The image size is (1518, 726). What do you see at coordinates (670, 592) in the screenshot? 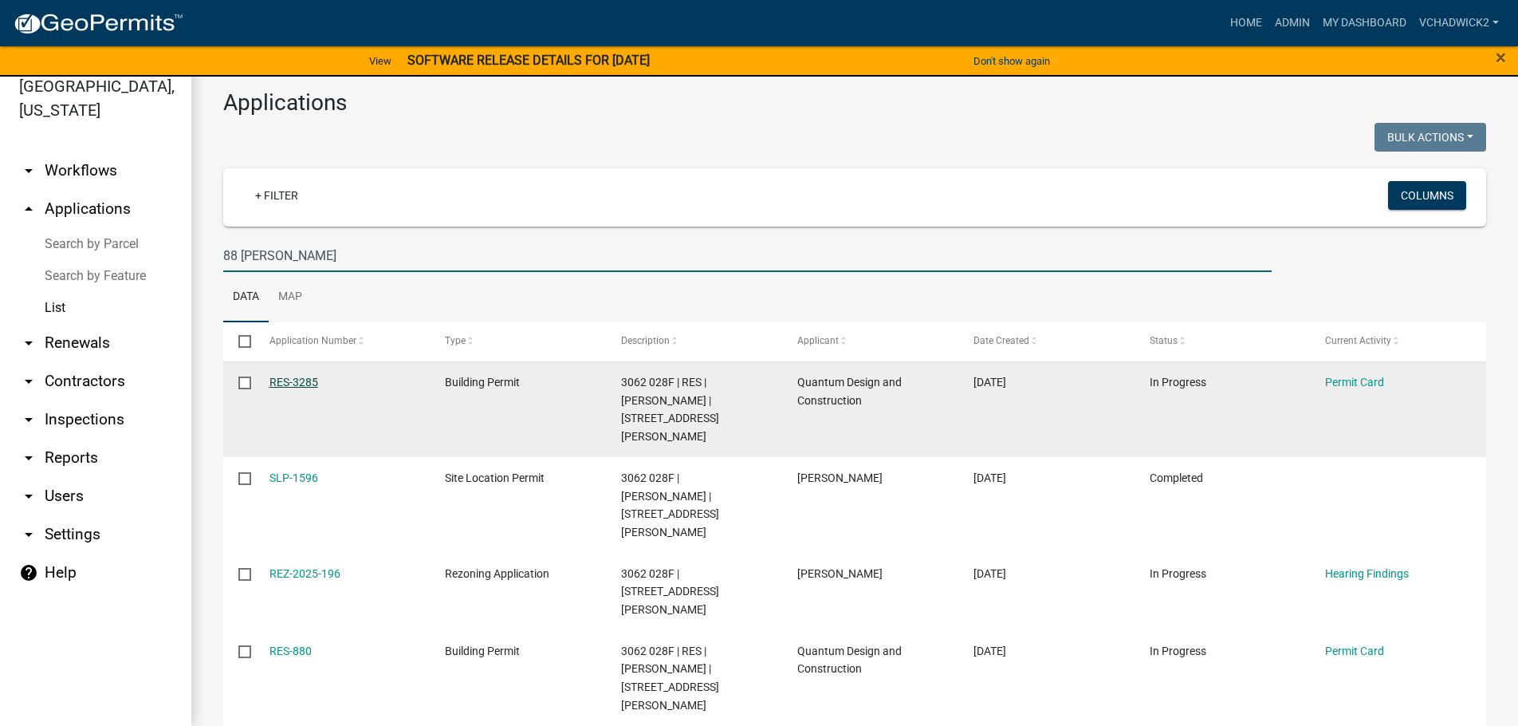
I see `span: 3062 028F | 88 DALE VALLEY CIR` at bounding box center [670, 592].